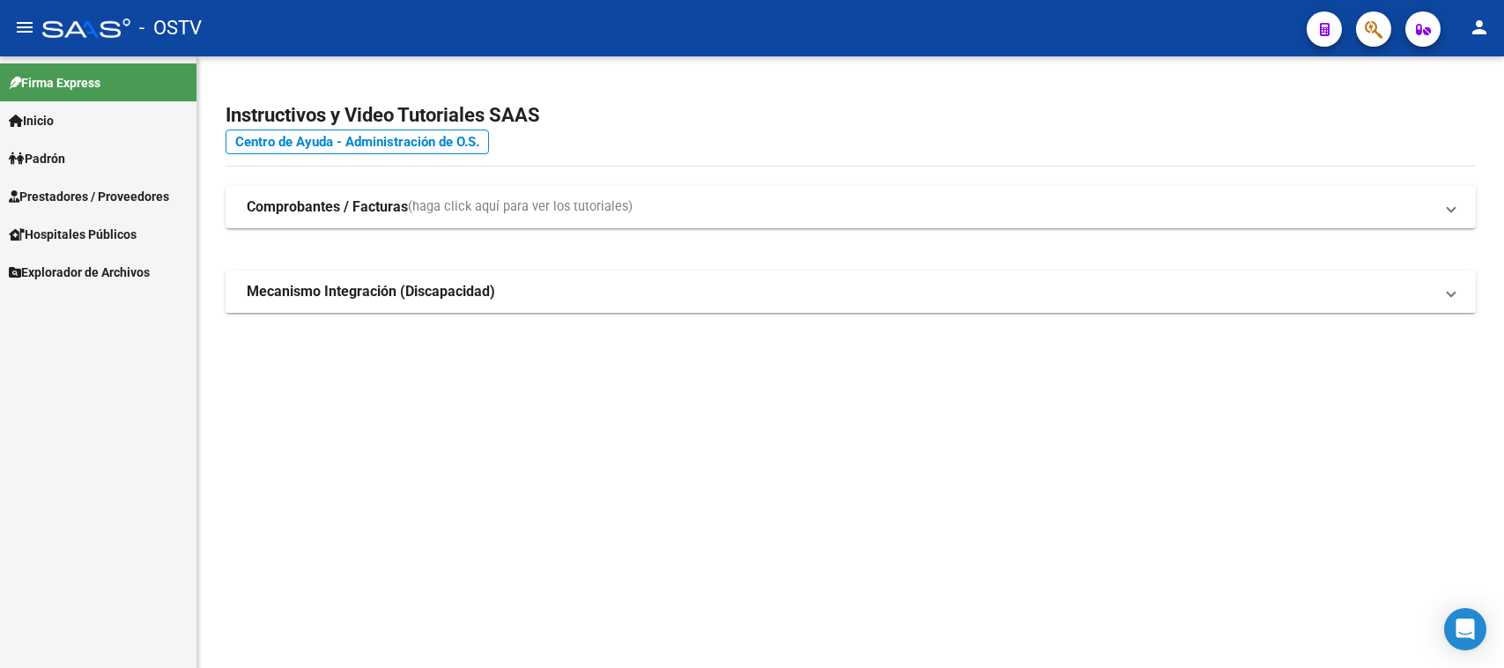 This screenshot has width=1504, height=668. I want to click on h2: Instructivos y Video Tutoriales SAAS, so click(850, 115).